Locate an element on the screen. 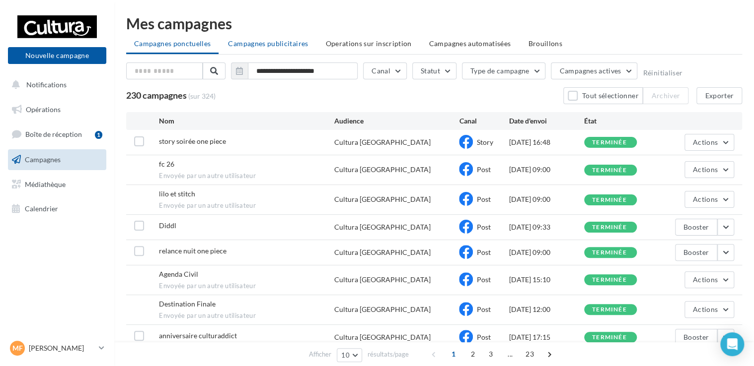  a: Campagnes is located at coordinates (57, 160).